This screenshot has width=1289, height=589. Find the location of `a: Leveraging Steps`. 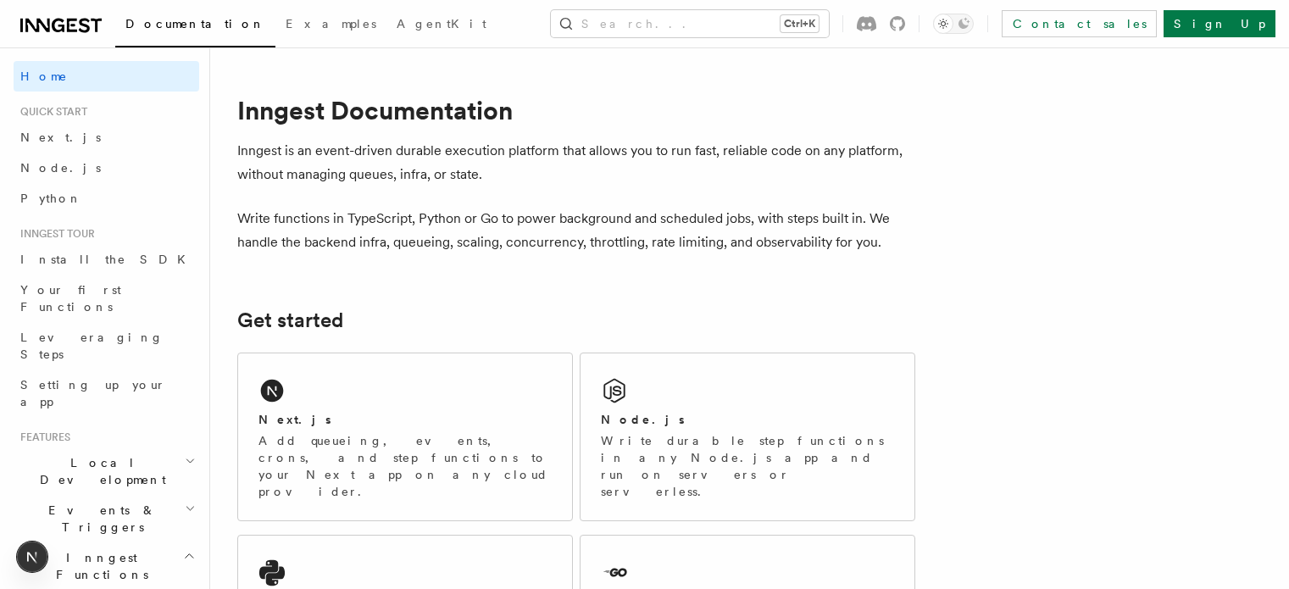

a: Leveraging Steps is located at coordinates (106, 346).